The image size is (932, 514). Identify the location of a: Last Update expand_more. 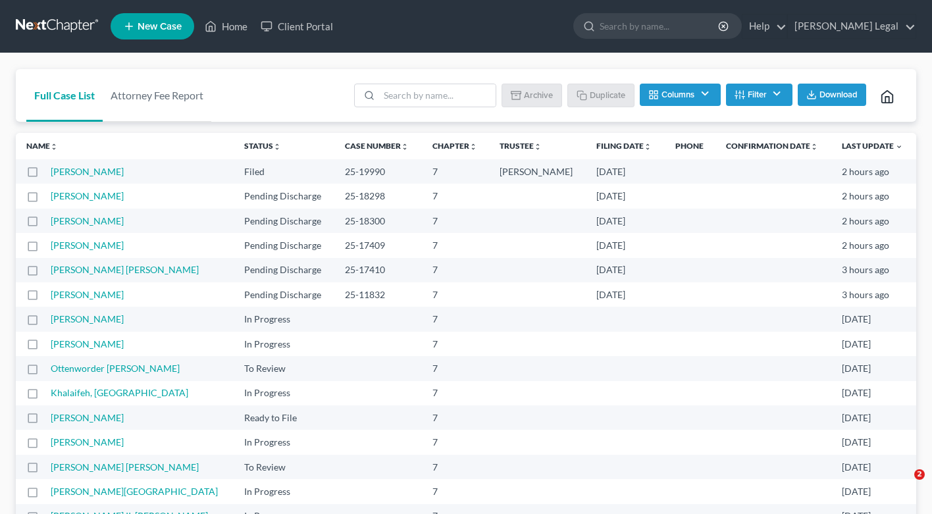
(872, 145).